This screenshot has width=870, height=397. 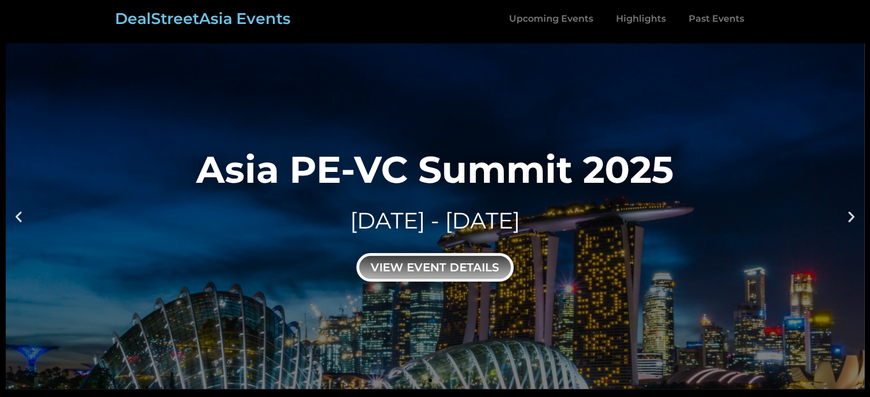 What do you see at coordinates (435, 268) in the screenshot?
I see `div: view event details` at bounding box center [435, 268].